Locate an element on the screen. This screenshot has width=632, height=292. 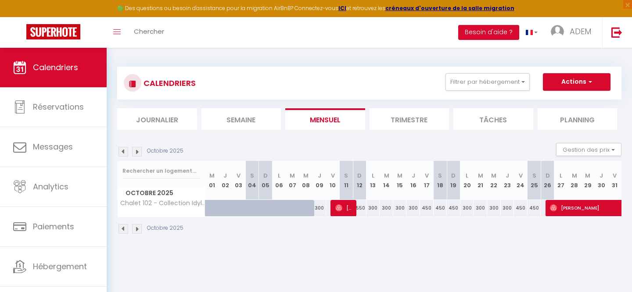
th: 15 is located at coordinates (400, 180).